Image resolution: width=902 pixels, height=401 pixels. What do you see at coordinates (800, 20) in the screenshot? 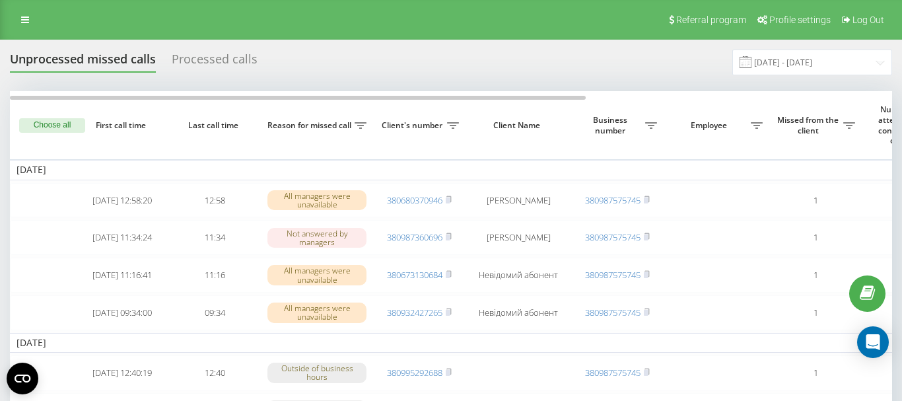
I see `span: Profile settings` at bounding box center [800, 20].